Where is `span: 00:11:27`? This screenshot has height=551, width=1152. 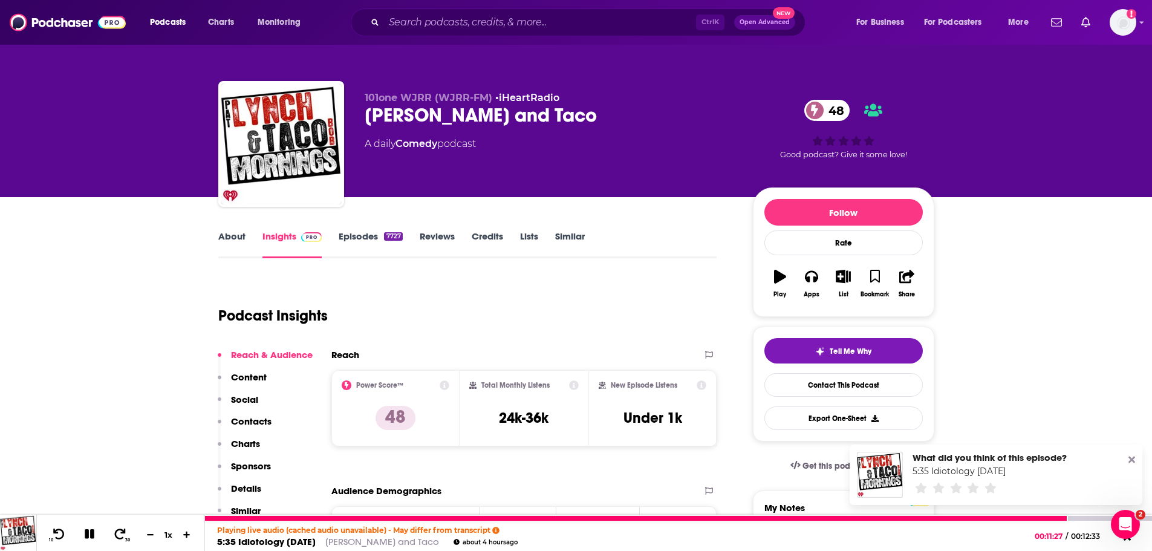
span: 00:11:27 is located at coordinates (1050, 536).